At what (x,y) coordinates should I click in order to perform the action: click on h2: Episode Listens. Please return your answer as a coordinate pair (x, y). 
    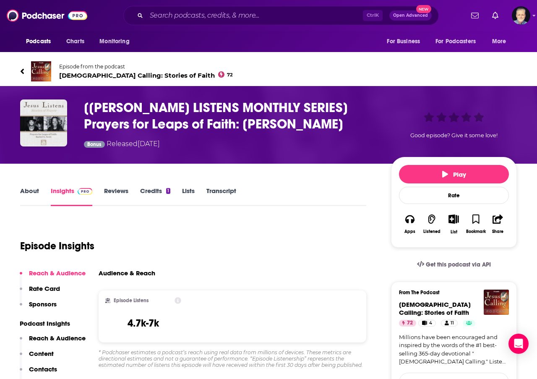
    Looking at the image, I should click on (131, 301).